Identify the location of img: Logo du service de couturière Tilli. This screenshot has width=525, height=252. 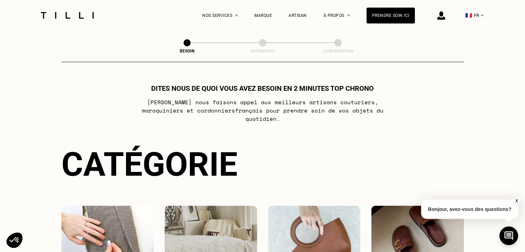
(67, 15).